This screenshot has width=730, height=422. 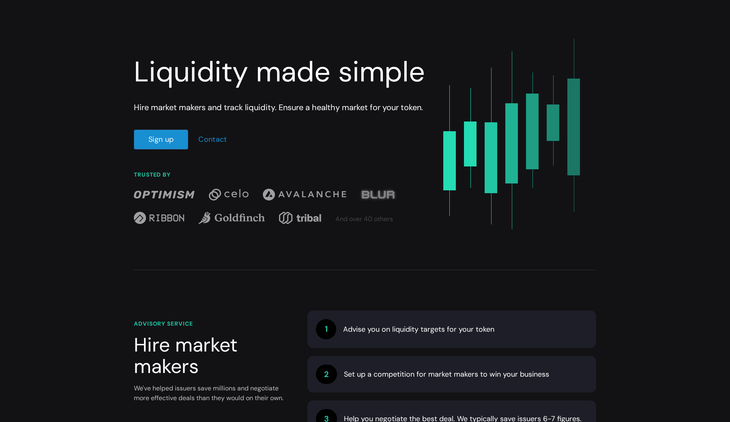 I want to click on div: Sign up, so click(x=161, y=139).